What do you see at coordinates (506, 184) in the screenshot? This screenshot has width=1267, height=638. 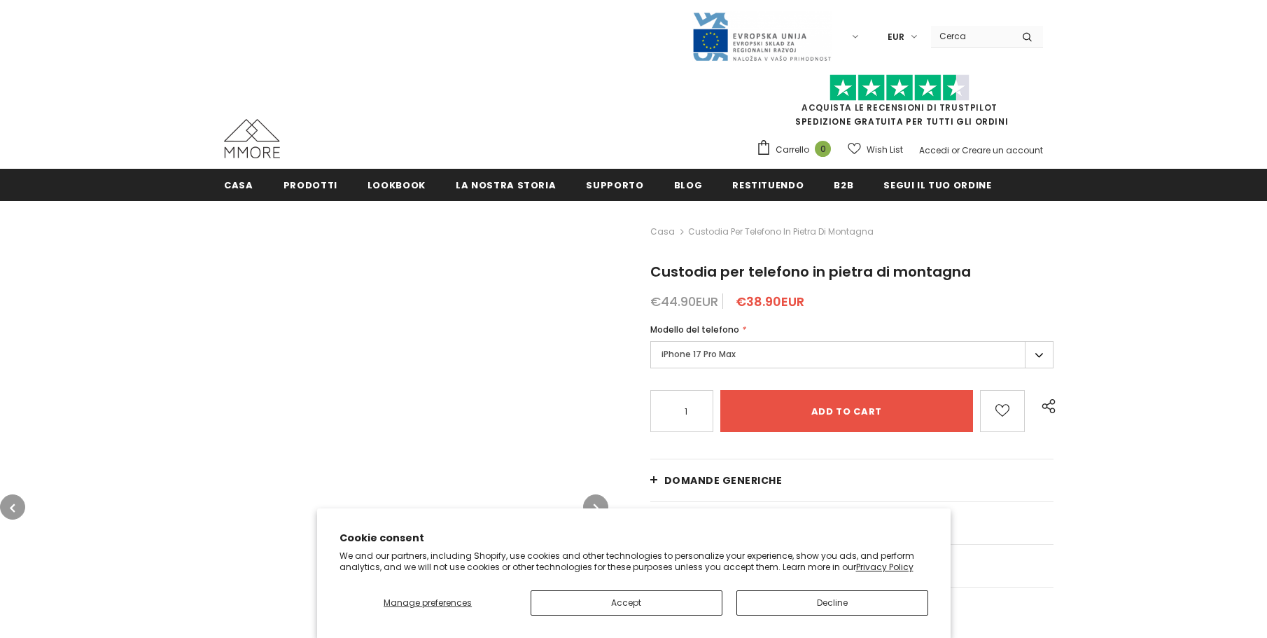 I see `a: La nostra storia` at bounding box center [506, 184].